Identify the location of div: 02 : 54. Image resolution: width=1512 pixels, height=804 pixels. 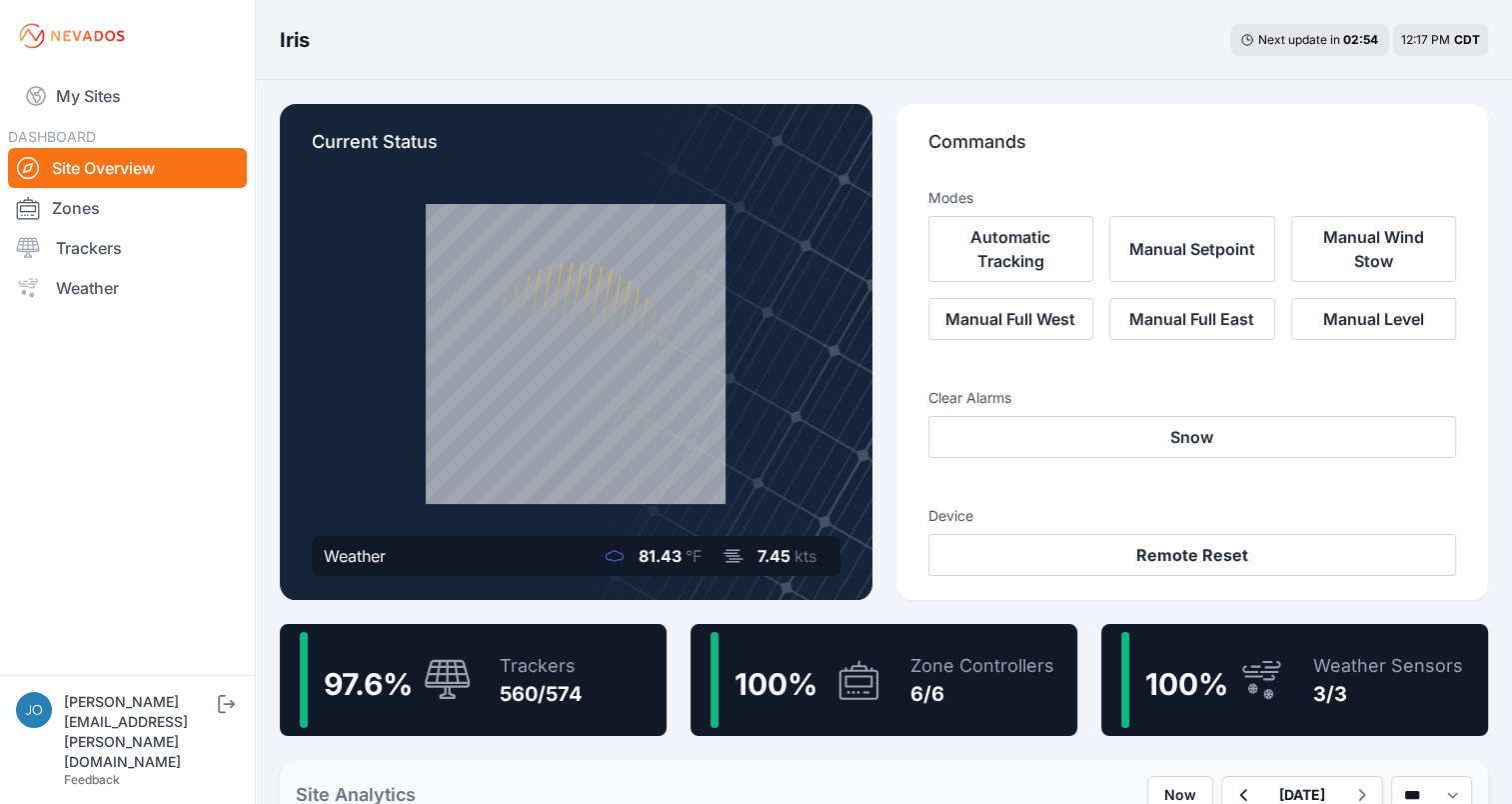
(1361, 40).